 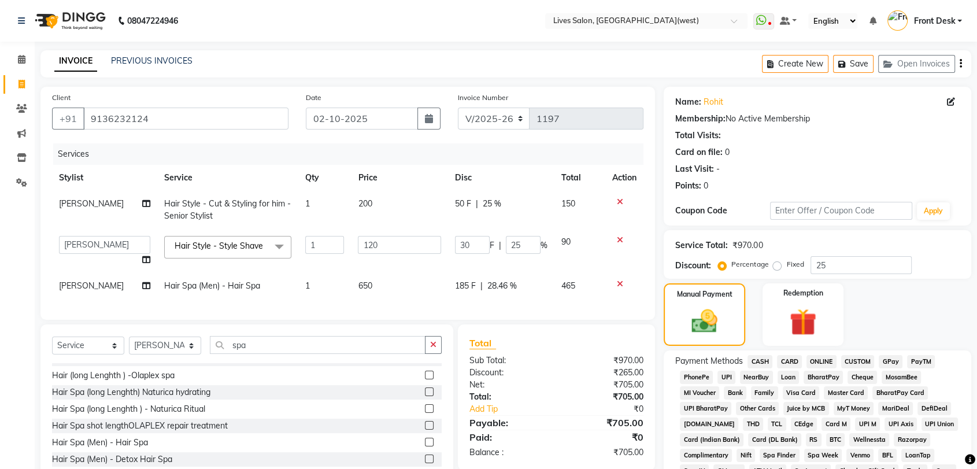 I want to click on input: Search by Name/Mobile/Email/Code, so click(x=186, y=119).